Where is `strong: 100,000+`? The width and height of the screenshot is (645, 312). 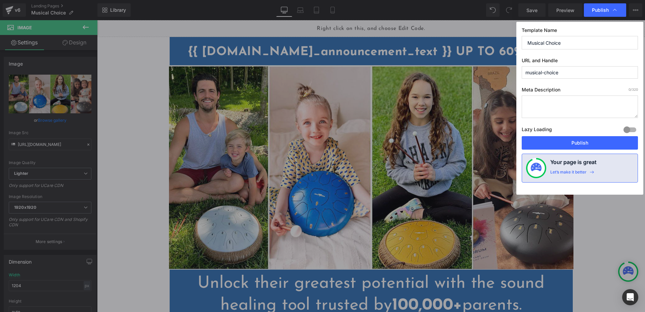
strong: 100,000+ is located at coordinates (330, 285).